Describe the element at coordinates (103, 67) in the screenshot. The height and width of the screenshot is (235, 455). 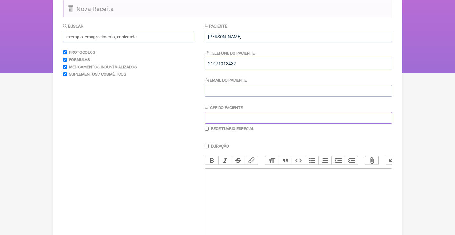
I see `label: Medicamentos Industrializados` at that location.